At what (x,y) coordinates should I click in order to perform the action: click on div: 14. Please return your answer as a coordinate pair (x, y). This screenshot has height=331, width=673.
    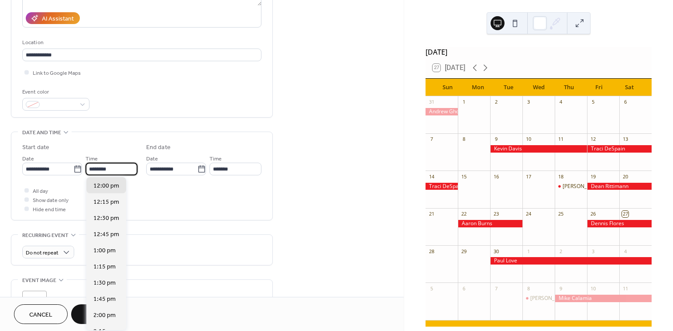
    Looking at the image, I should click on (431, 176).